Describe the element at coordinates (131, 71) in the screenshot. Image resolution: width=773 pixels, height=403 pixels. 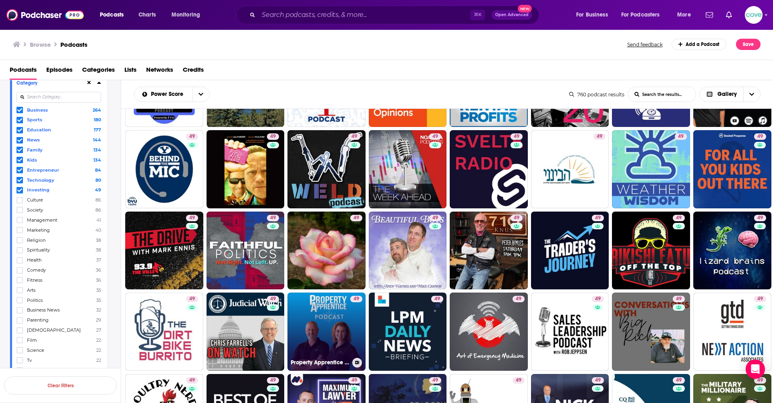
I see `a: Lists` at that location.